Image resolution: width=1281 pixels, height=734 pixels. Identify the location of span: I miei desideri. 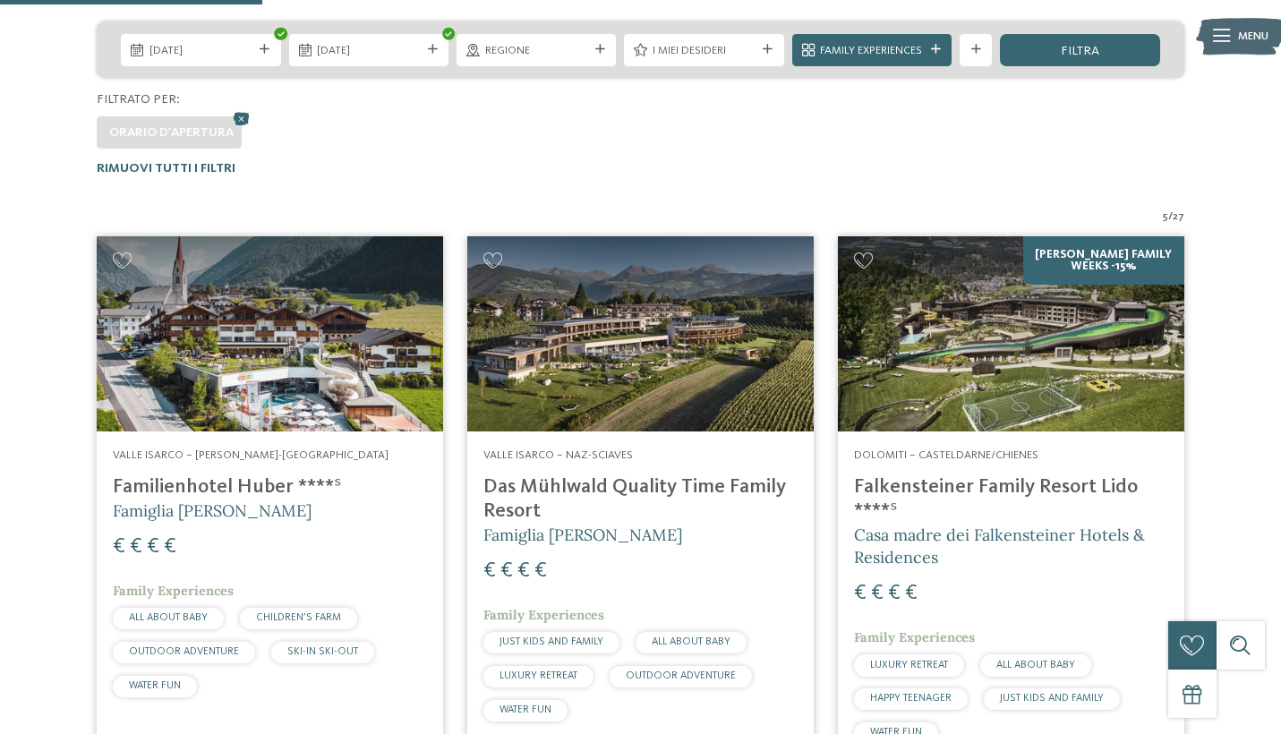
(703, 51).